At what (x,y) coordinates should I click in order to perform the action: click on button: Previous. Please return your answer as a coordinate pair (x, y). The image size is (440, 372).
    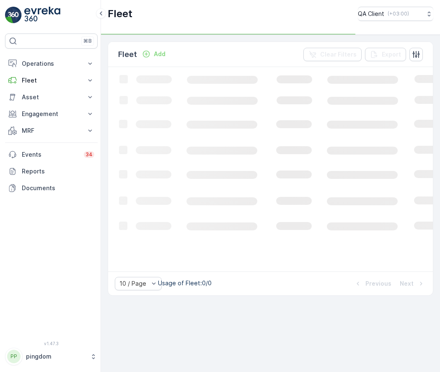
    Looking at the image, I should click on (373, 284).